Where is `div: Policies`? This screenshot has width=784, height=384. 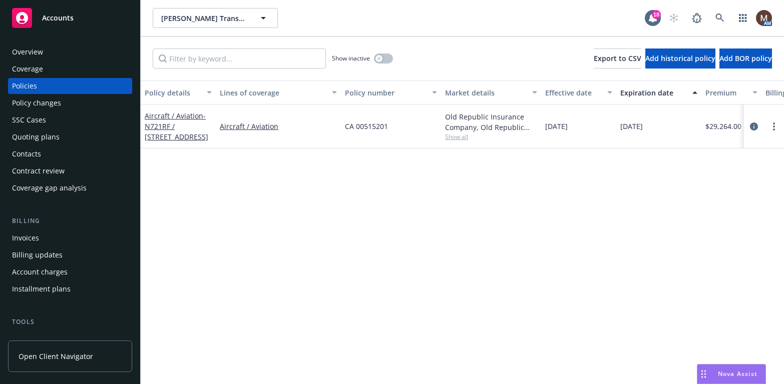 div: Policies is located at coordinates (25, 86).